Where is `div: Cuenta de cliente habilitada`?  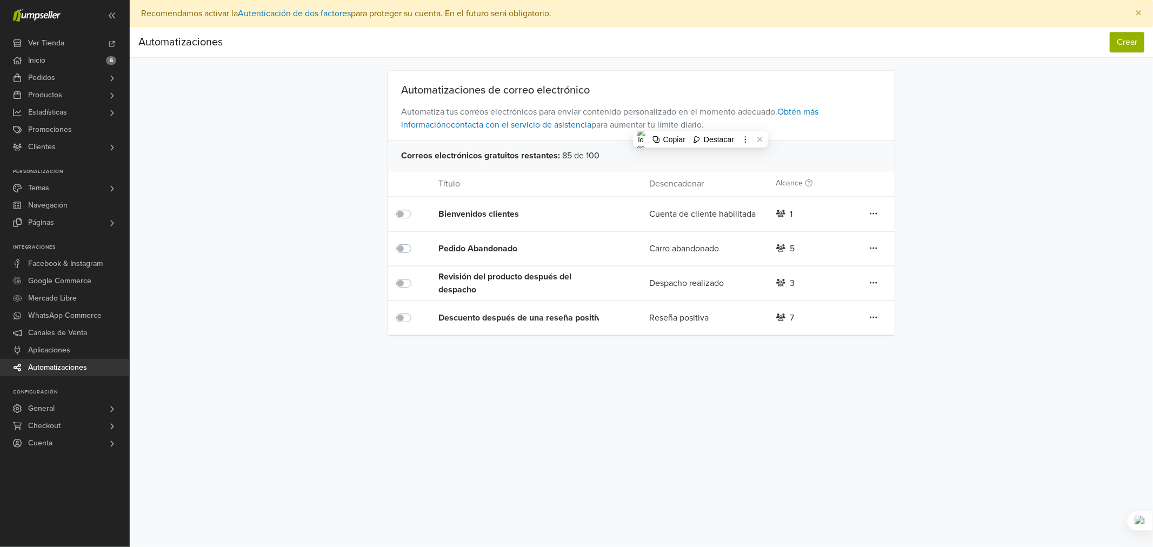
div: Cuenta de cliente habilitada is located at coordinates (704, 214).